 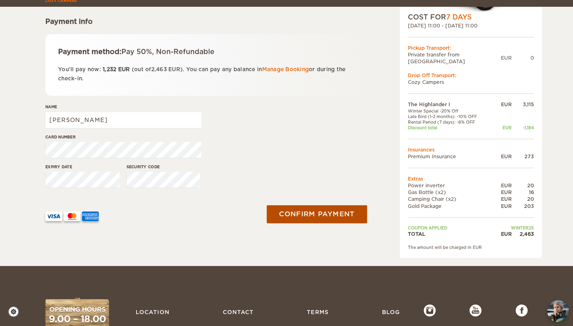 I want to click on span: 1,232, so click(x=109, y=69).